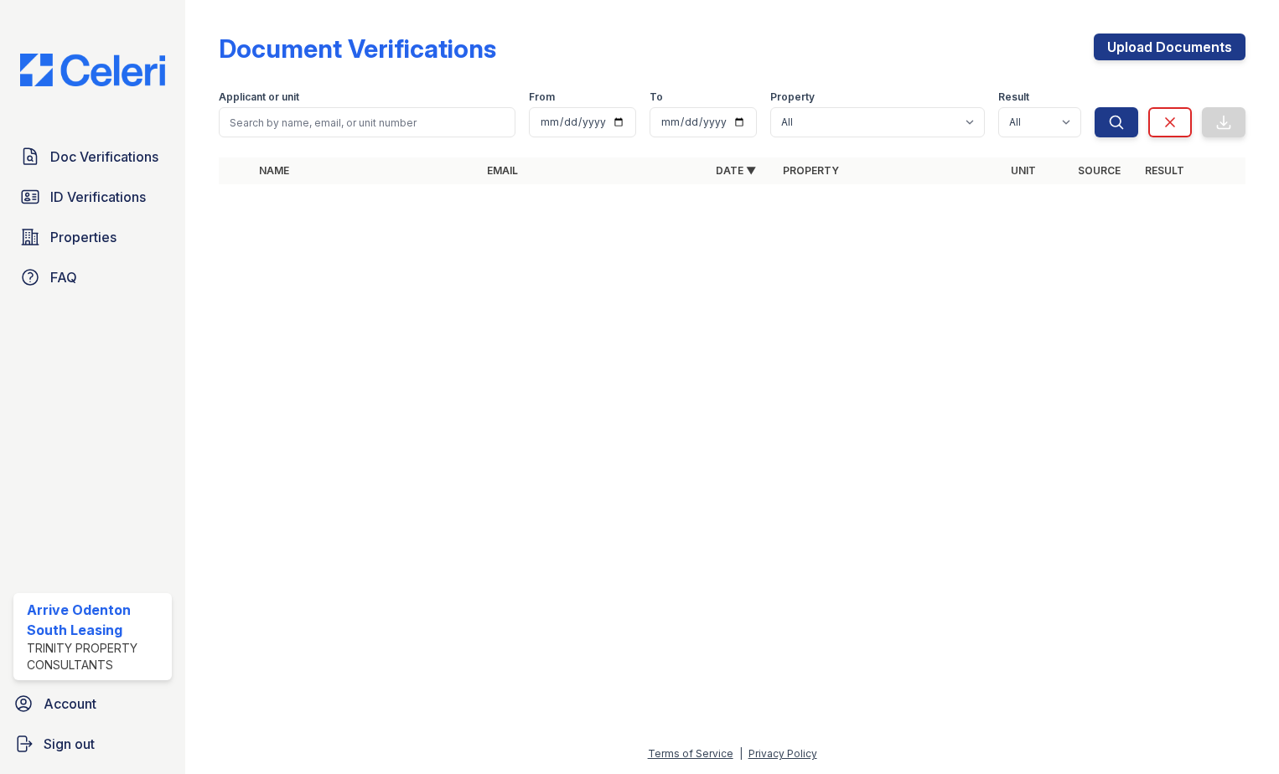 The width and height of the screenshot is (1279, 774). What do you see at coordinates (1099, 170) in the screenshot?
I see `a: Source` at bounding box center [1099, 170].